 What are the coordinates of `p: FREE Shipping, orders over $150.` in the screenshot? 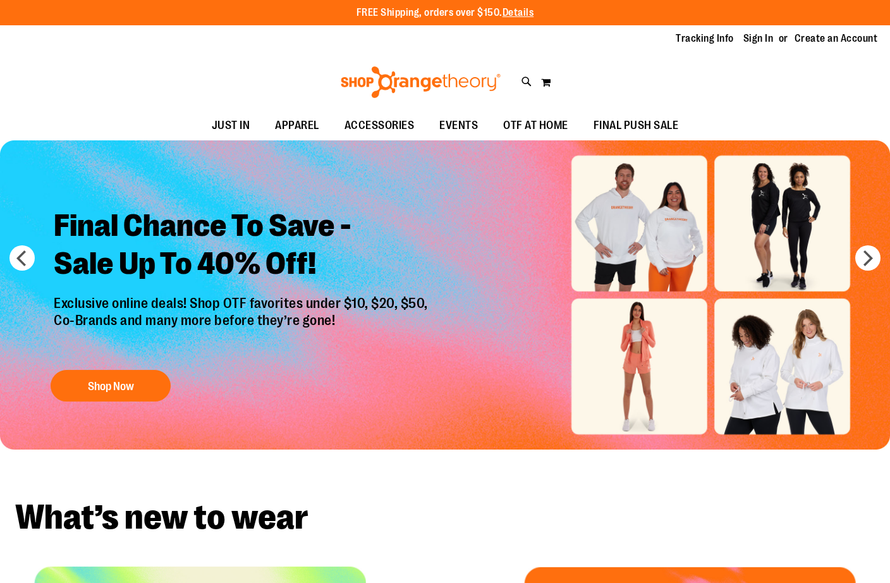 It's located at (445, 13).